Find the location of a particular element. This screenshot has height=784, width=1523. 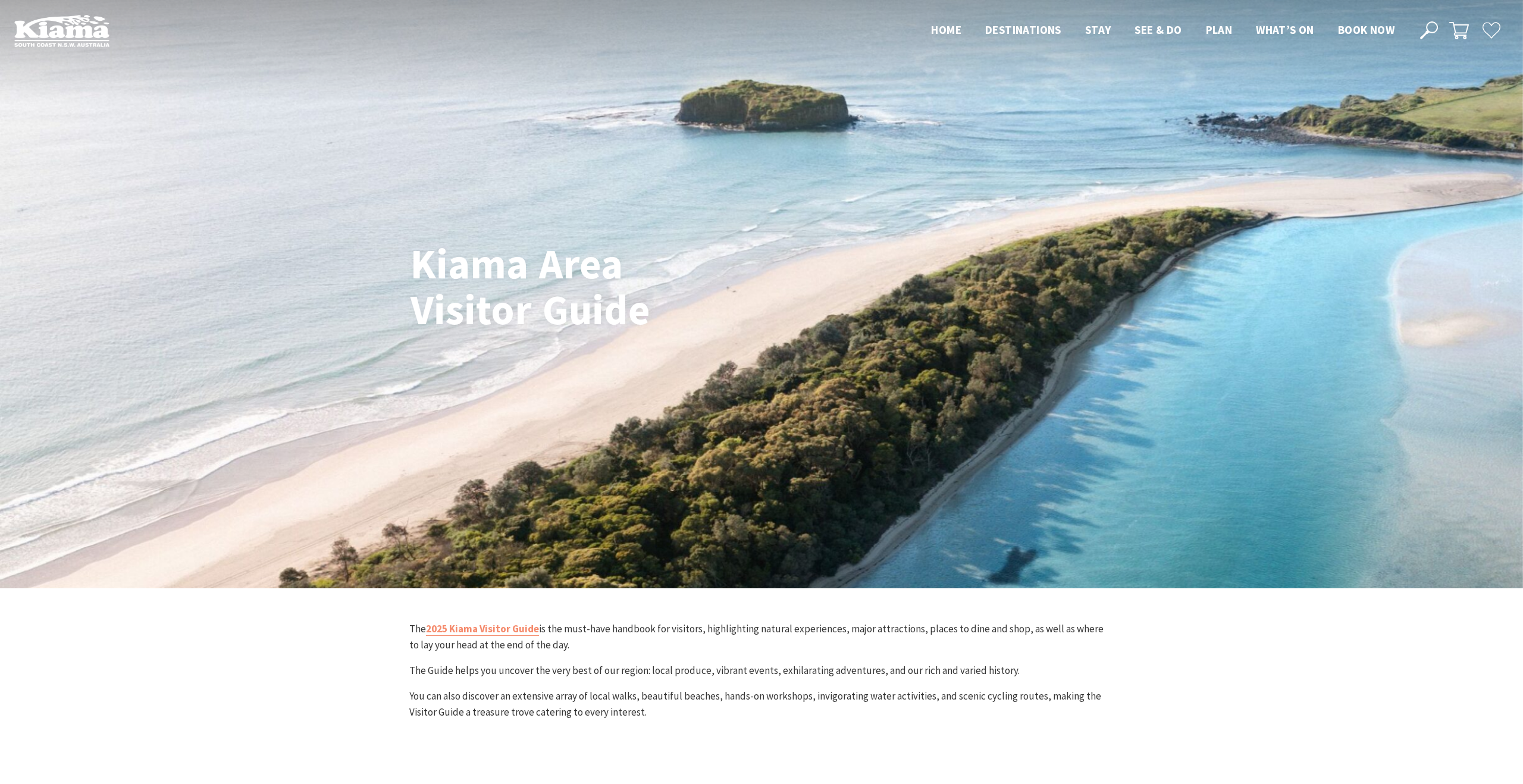

h1: Kiama Area Visitor Guide is located at coordinates (578, 286).